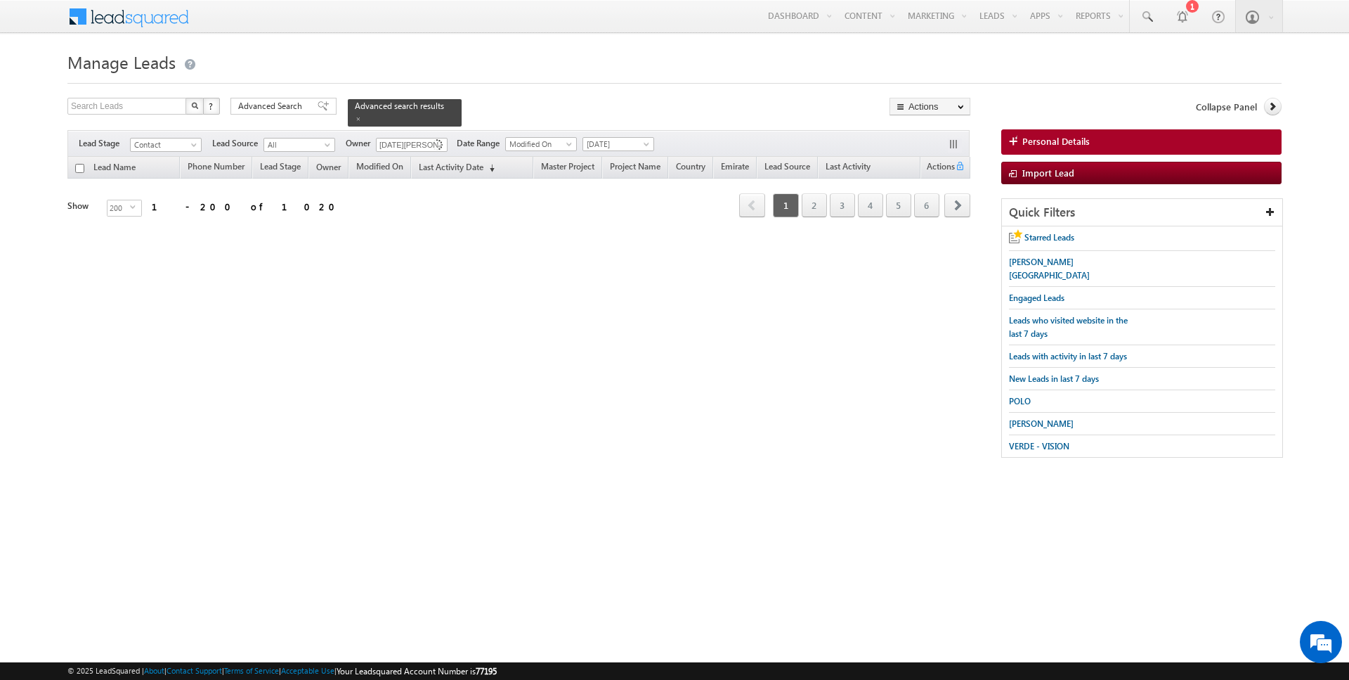 Image resolution: width=1349 pixels, height=680 pixels. What do you see at coordinates (247, 206) in the screenshot?
I see `div: 1 - 200 of 1020` at bounding box center [247, 206].